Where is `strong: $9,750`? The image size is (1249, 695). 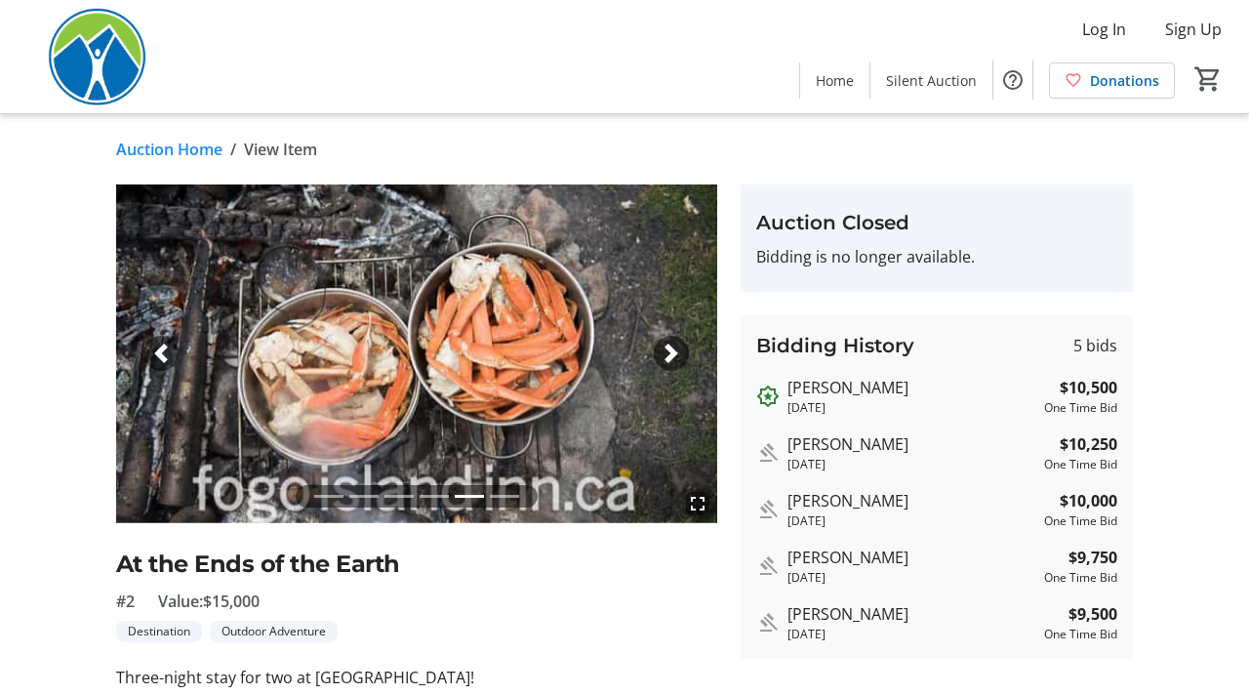
strong: $9,750 is located at coordinates (1093, 557).